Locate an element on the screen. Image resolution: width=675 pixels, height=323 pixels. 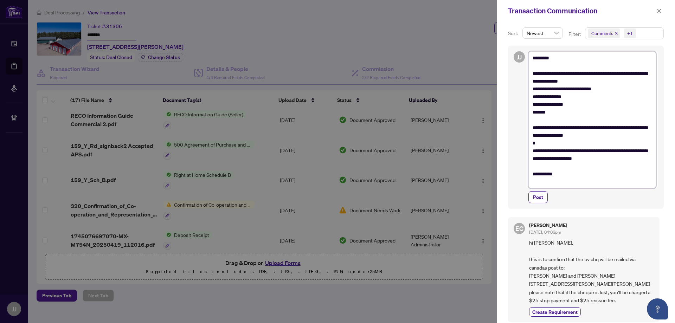
span: Newest is located at coordinates (543, 33).